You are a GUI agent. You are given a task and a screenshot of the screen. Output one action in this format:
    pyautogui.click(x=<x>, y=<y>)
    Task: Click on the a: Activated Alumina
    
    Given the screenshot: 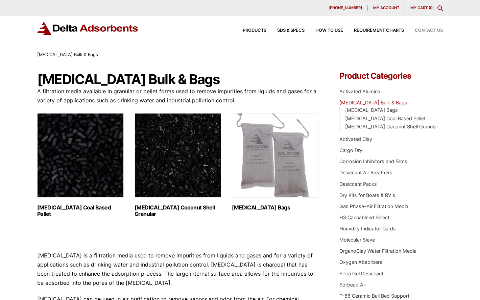 What is the action you would take?
    pyautogui.click(x=360, y=91)
    